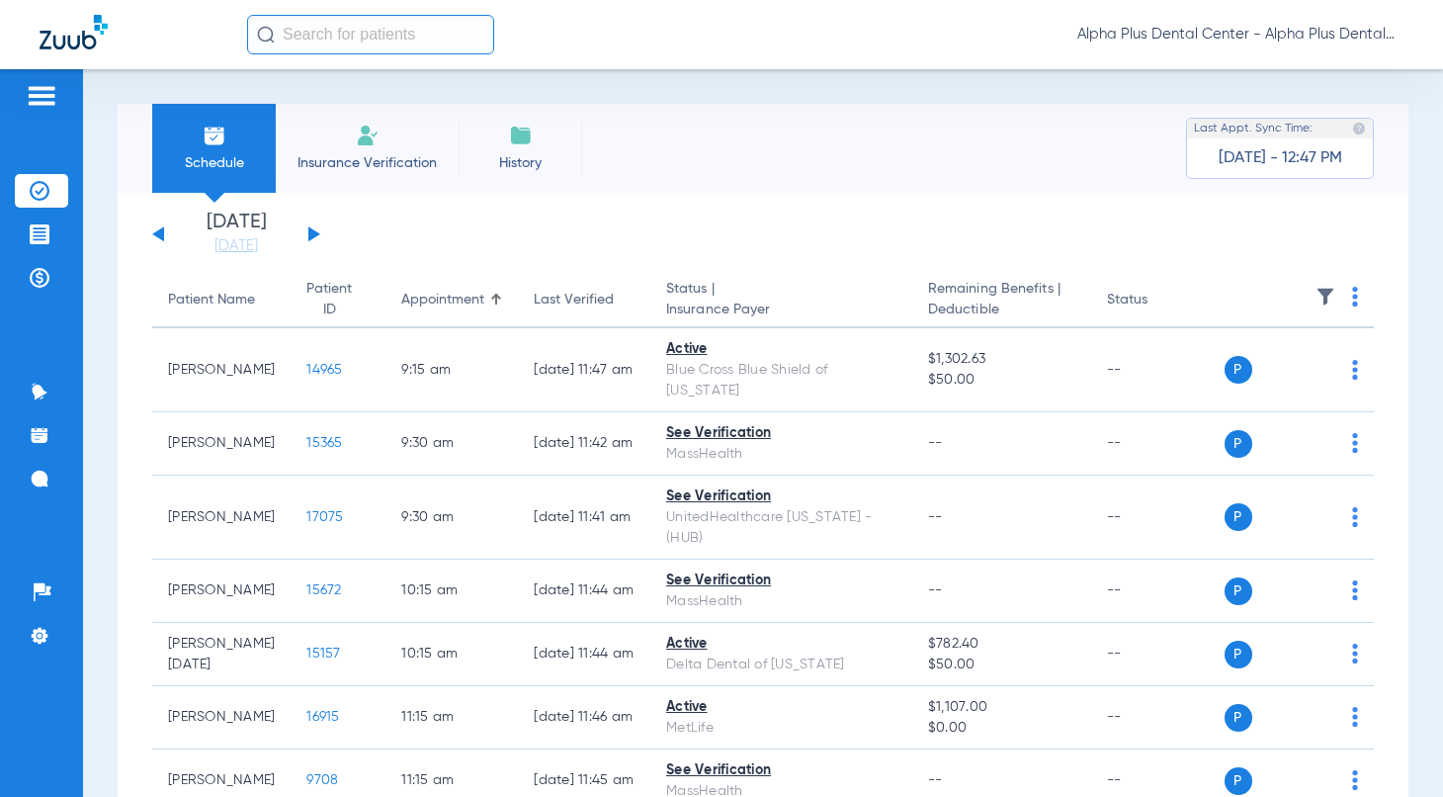 The width and height of the screenshot is (1443, 797). Describe the element at coordinates (1001, 301) in the screenshot. I see `th: Remaining Benefits |` at that location.